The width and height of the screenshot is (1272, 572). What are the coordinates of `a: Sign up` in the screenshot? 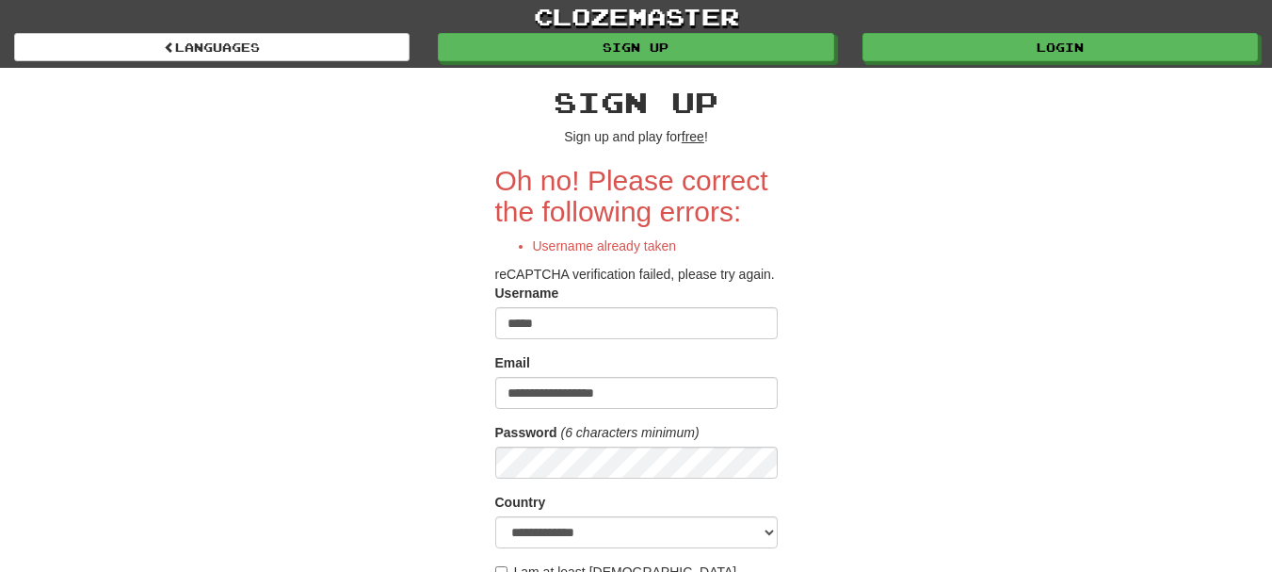 It's located at (636, 47).